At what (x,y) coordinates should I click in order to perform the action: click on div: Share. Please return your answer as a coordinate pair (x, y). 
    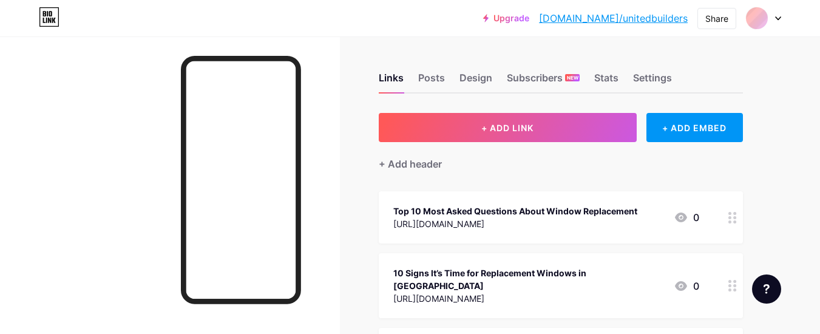
    Looking at the image, I should click on (716, 18).